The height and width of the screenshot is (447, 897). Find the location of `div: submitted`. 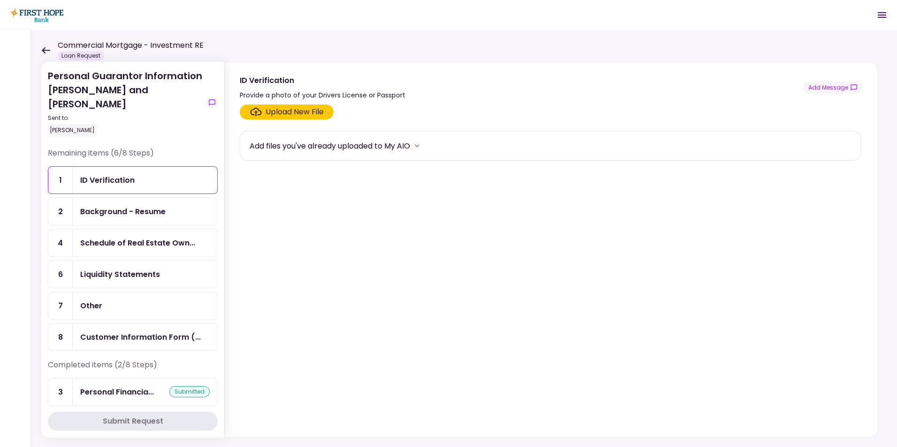

div: submitted is located at coordinates (189, 392).